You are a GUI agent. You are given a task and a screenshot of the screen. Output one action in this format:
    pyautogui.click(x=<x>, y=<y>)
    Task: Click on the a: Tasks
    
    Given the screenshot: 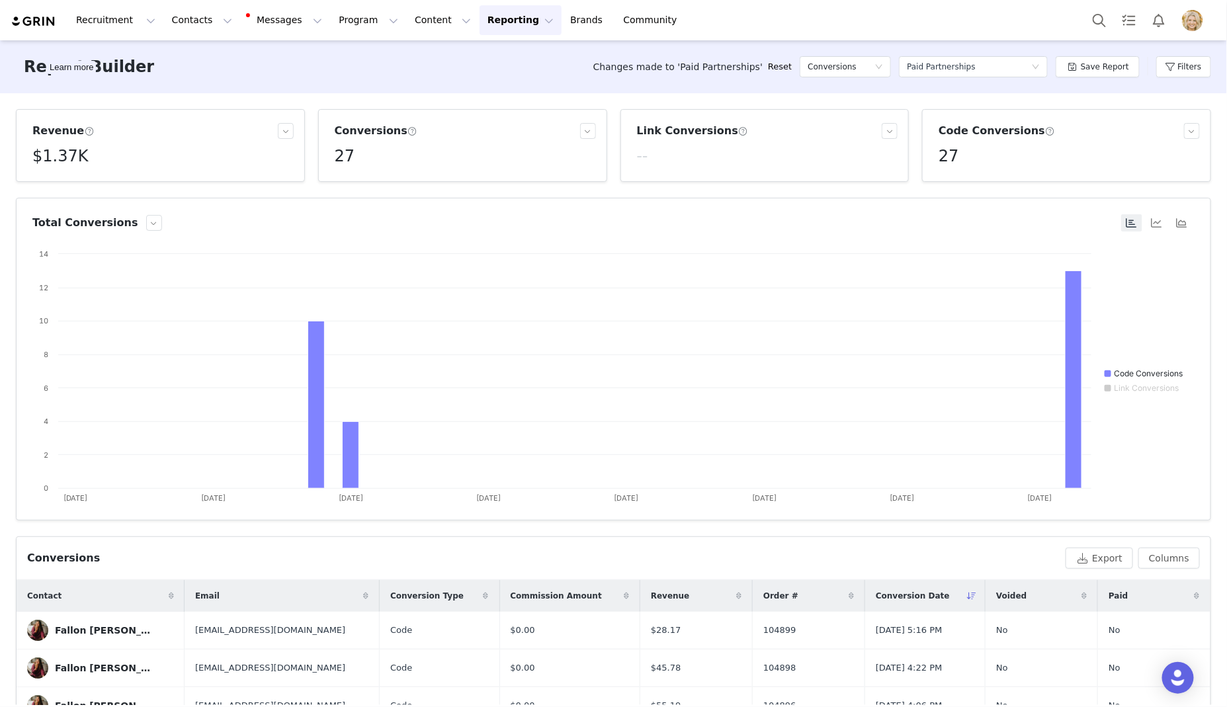 What is the action you would take?
    pyautogui.click(x=1129, y=20)
    